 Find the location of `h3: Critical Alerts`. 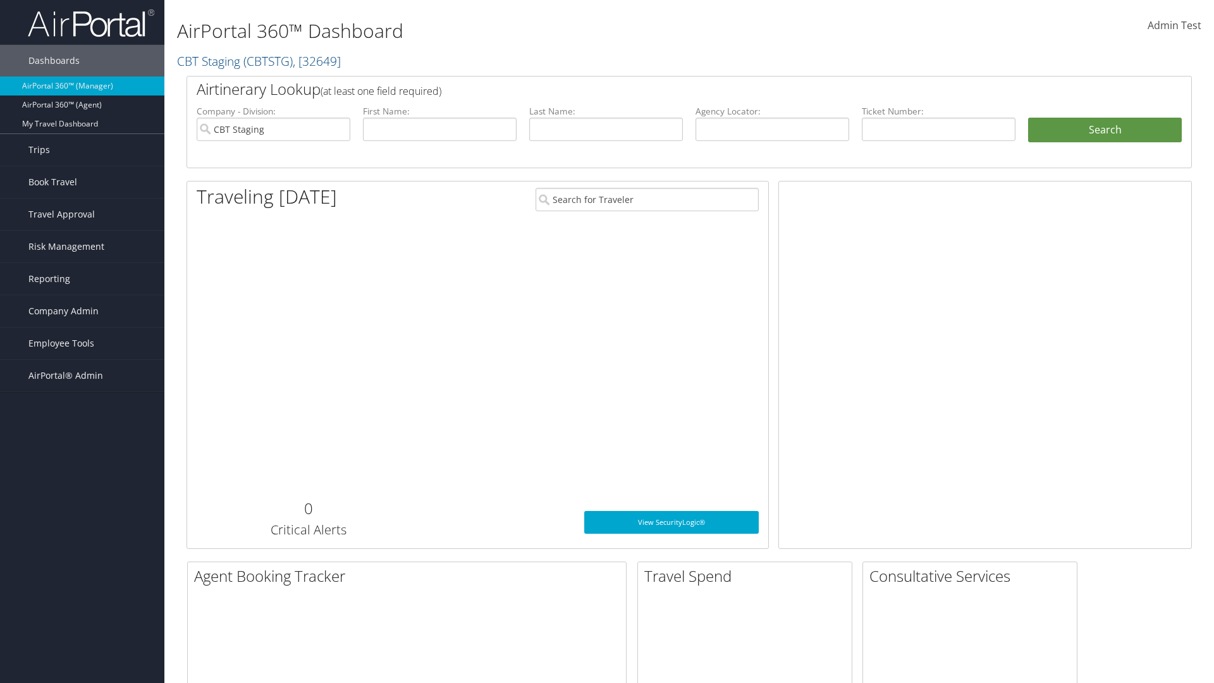

h3: Critical Alerts is located at coordinates (308, 530).